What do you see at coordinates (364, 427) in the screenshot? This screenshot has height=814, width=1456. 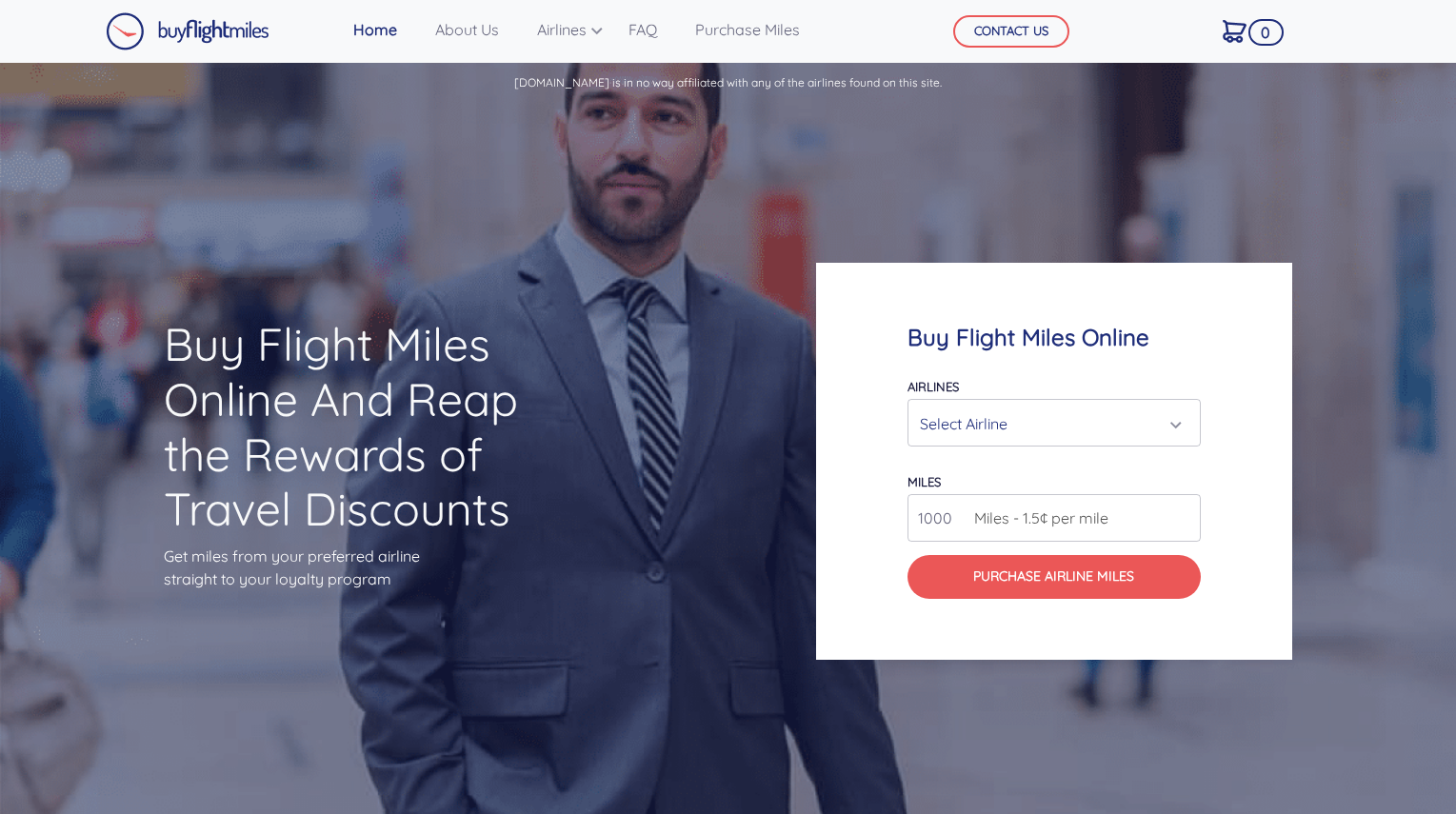 I see `h1: Buy Flight Miles Online And Reap the Rewards of Travel Discounts` at bounding box center [364, 427].